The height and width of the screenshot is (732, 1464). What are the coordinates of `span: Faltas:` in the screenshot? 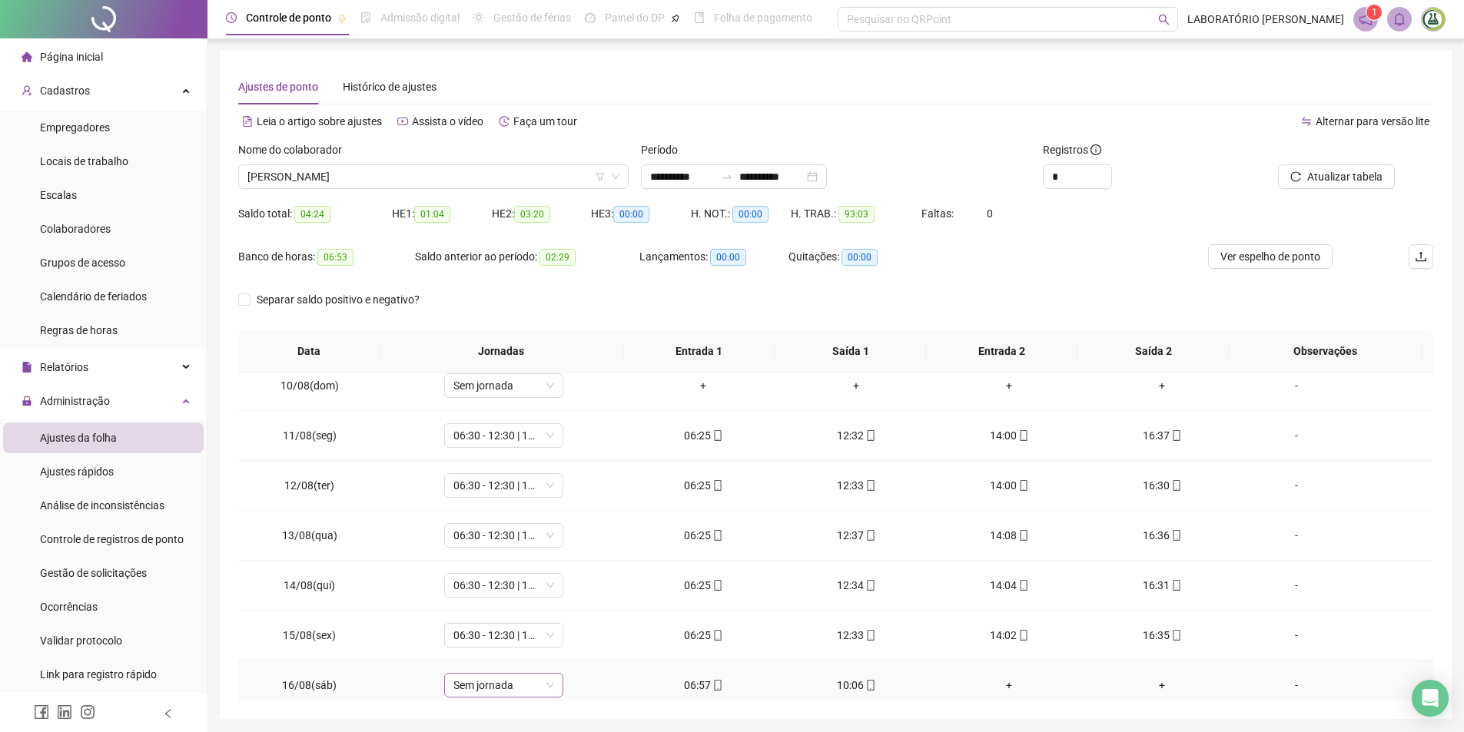 It's located at (938, 214).